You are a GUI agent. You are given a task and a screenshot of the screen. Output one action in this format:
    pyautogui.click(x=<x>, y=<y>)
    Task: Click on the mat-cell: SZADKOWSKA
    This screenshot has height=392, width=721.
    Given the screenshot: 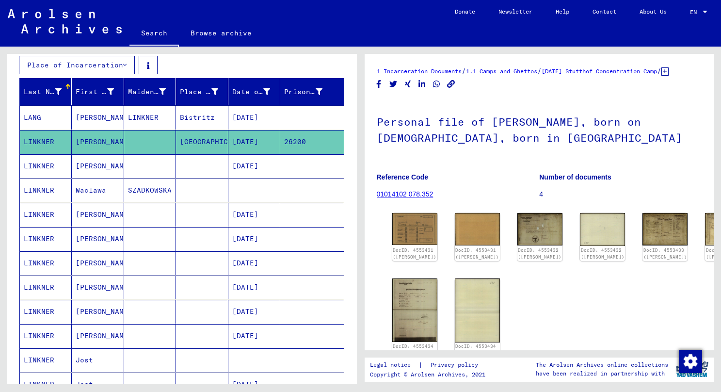 What is the action you would take?
    pyautogui.click(x=150, y=190)
    